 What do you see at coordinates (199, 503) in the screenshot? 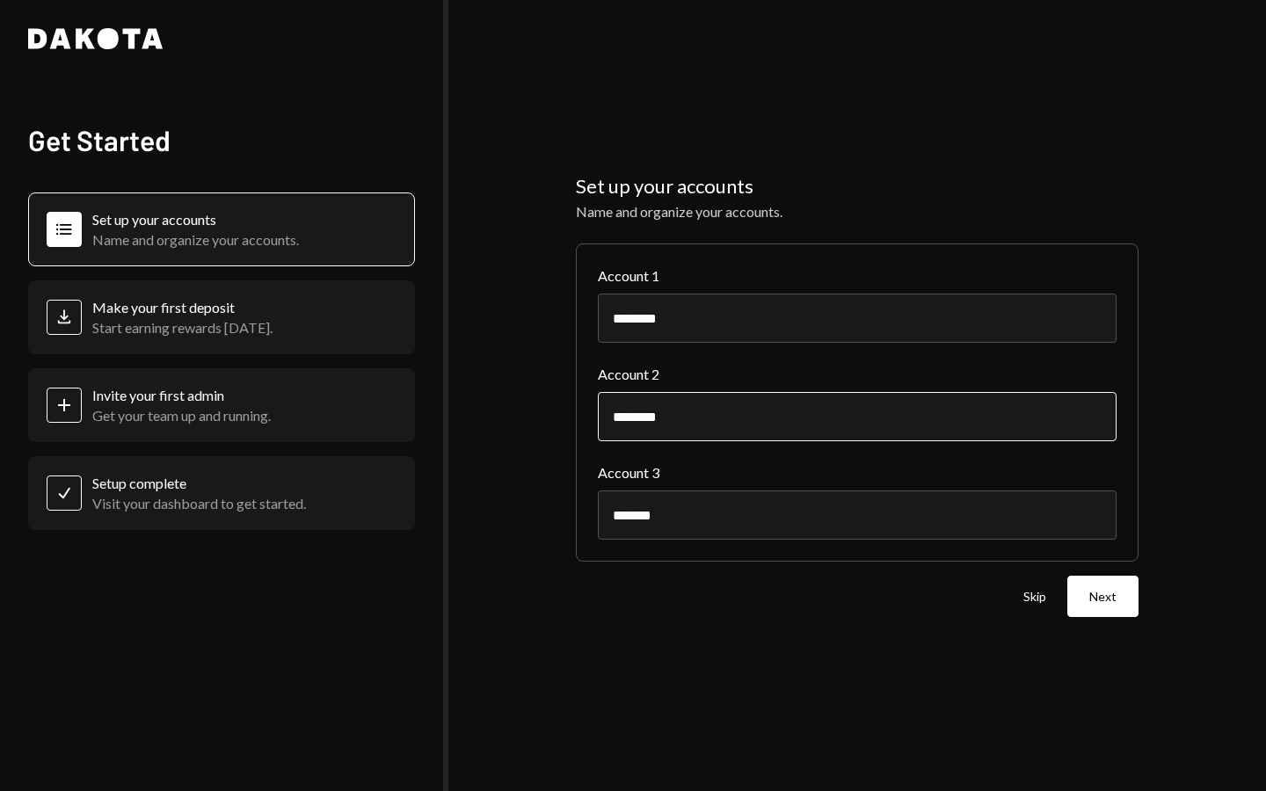
I see `div: Visit your dashboard to get started.` at bounding box center [199, 503].